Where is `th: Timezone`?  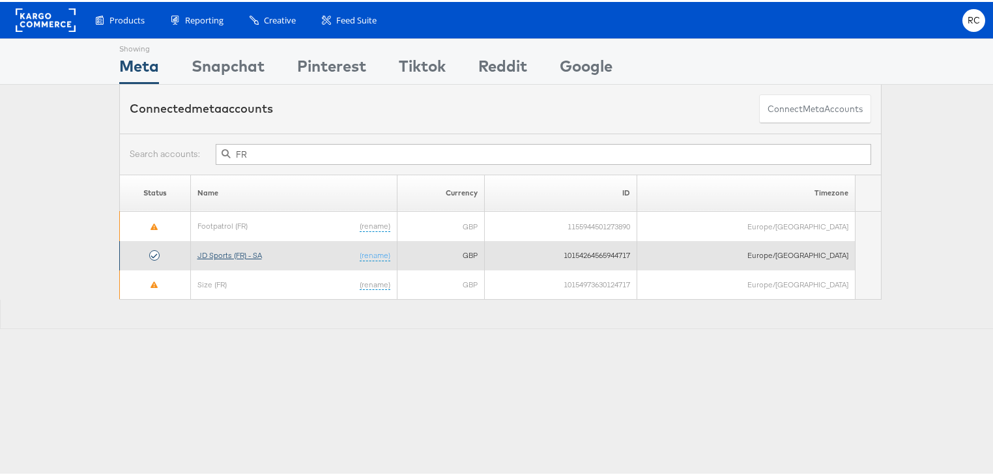 th: Timezone is located at coordinates (745, 191).